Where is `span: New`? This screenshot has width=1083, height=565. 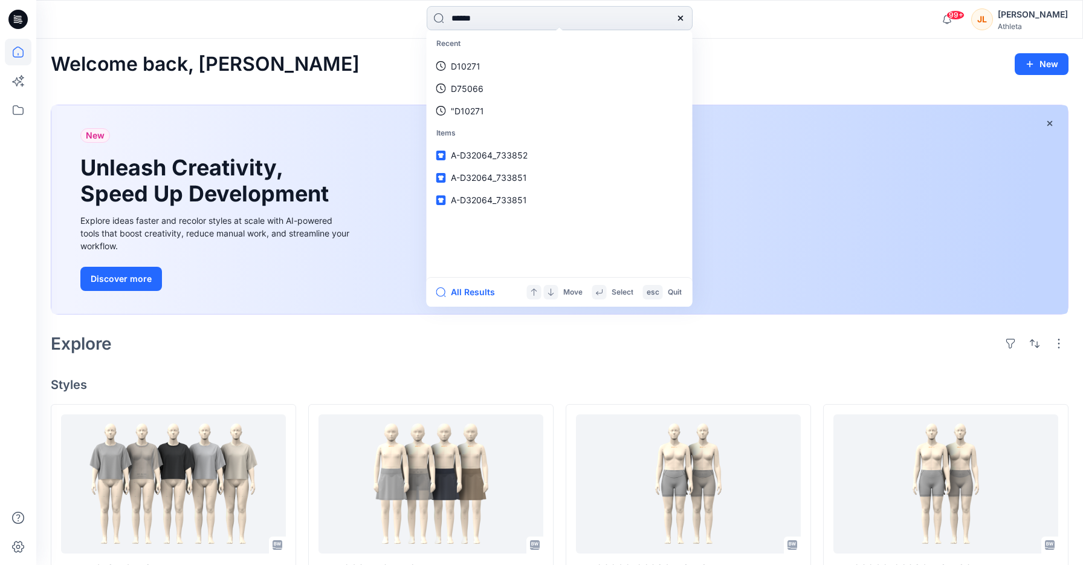 span: New is located at coordinates (95, 135).